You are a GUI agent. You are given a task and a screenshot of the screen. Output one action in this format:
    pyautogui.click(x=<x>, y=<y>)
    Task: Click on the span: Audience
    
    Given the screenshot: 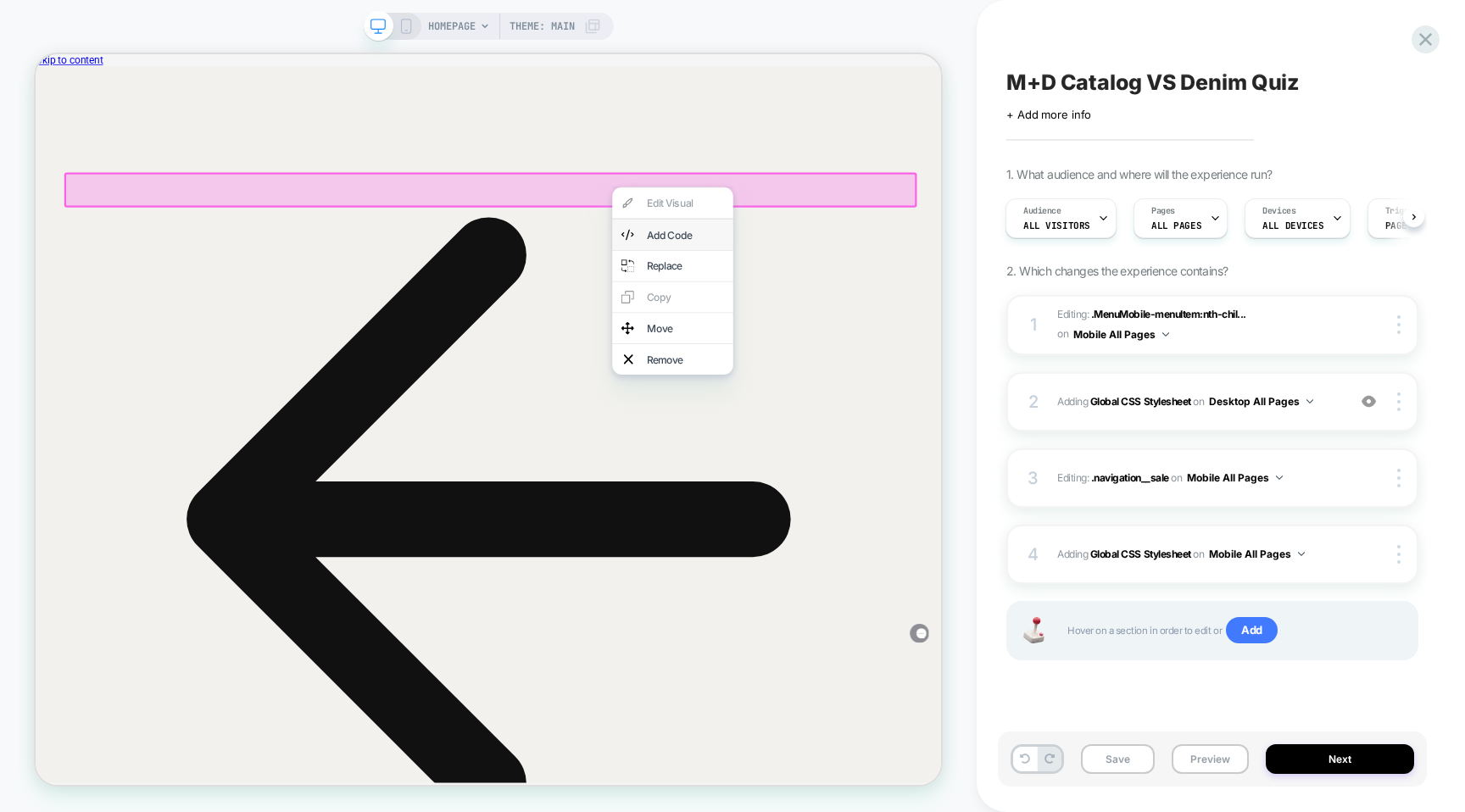 What is the action you would take?
    pyautogui.click(x=1042, y=211)
    